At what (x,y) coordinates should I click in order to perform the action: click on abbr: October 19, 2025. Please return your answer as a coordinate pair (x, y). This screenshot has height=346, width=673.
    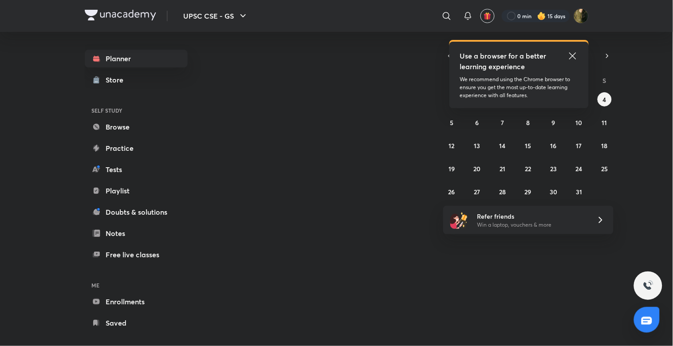
    Looking at the image, I should click on (452, 169).